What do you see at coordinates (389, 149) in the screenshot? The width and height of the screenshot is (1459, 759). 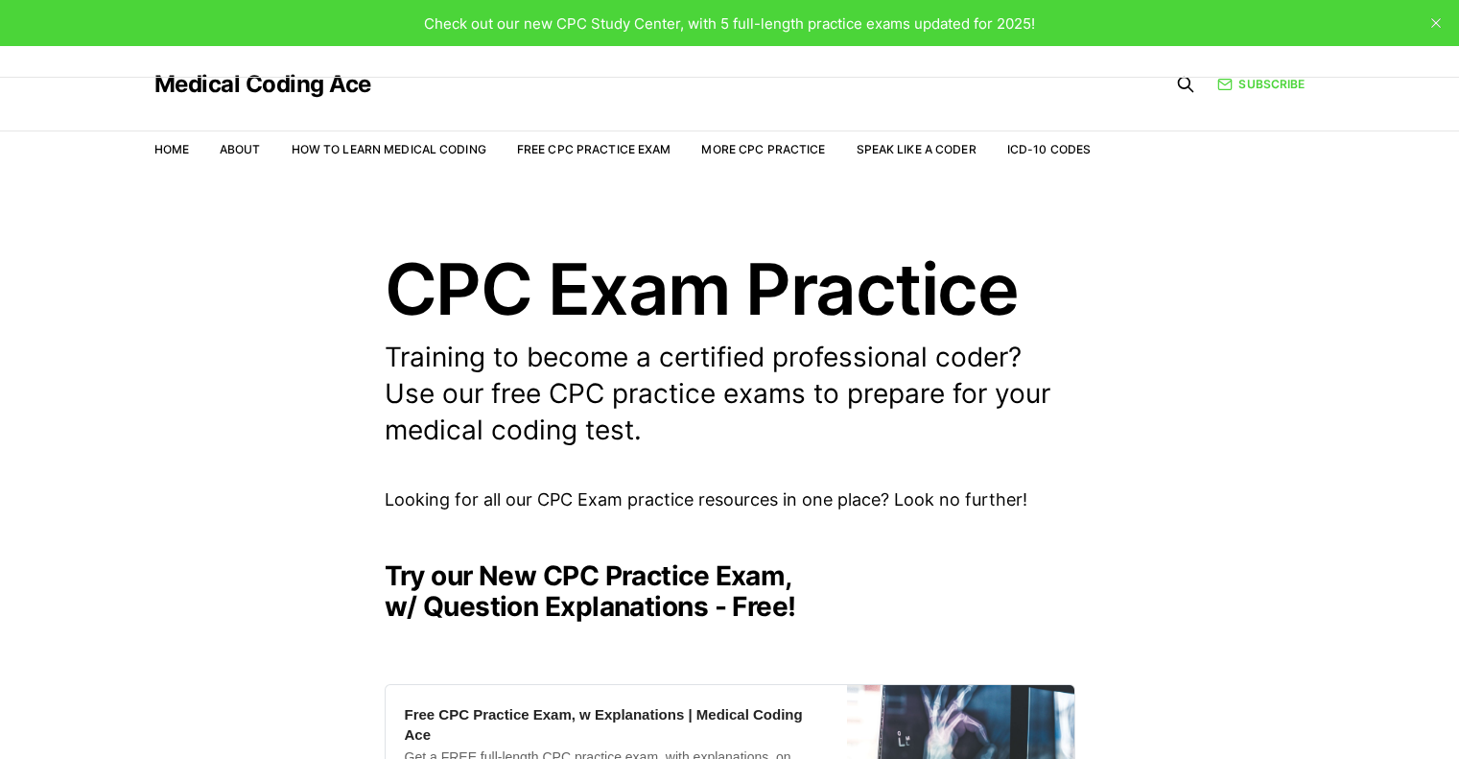 I see `a: How to Learn Medical Coding` at bounding box center [389, 149].